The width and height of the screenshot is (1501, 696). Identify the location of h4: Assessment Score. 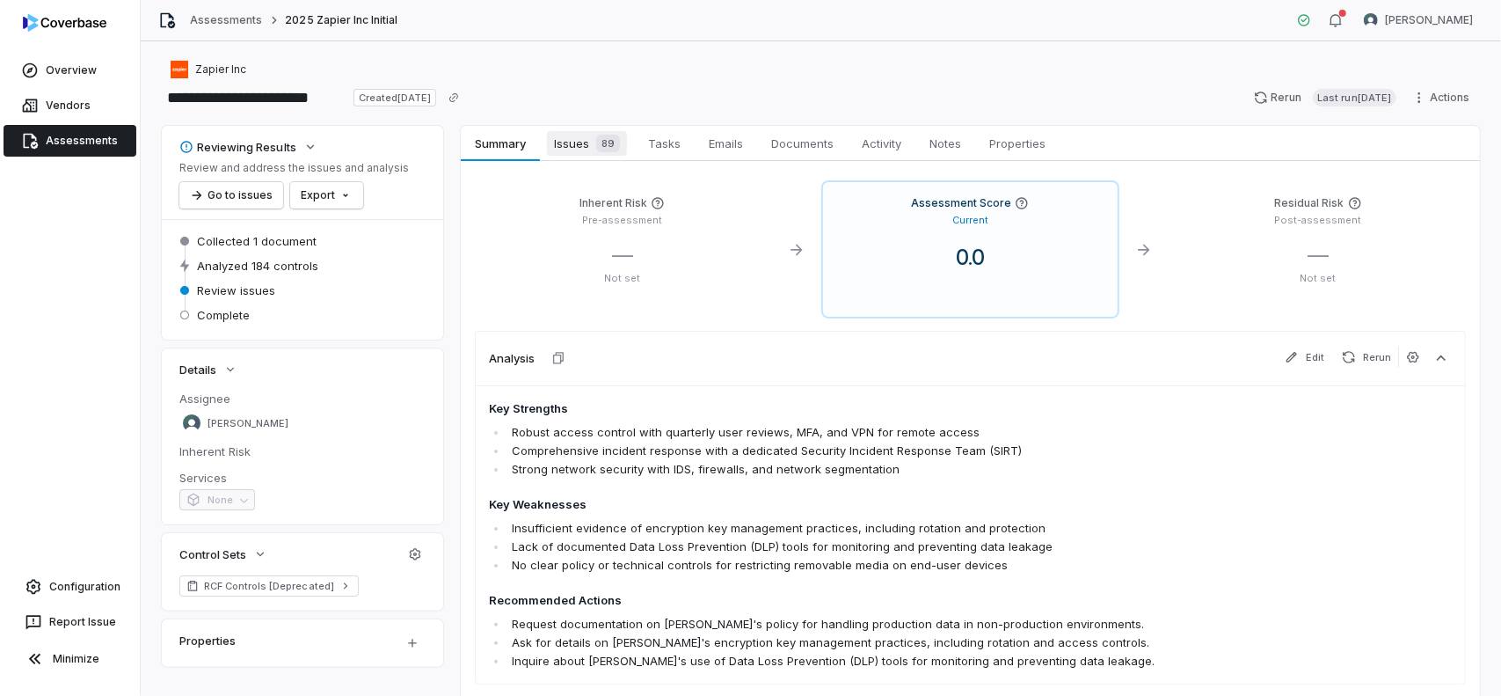
(961, 203).